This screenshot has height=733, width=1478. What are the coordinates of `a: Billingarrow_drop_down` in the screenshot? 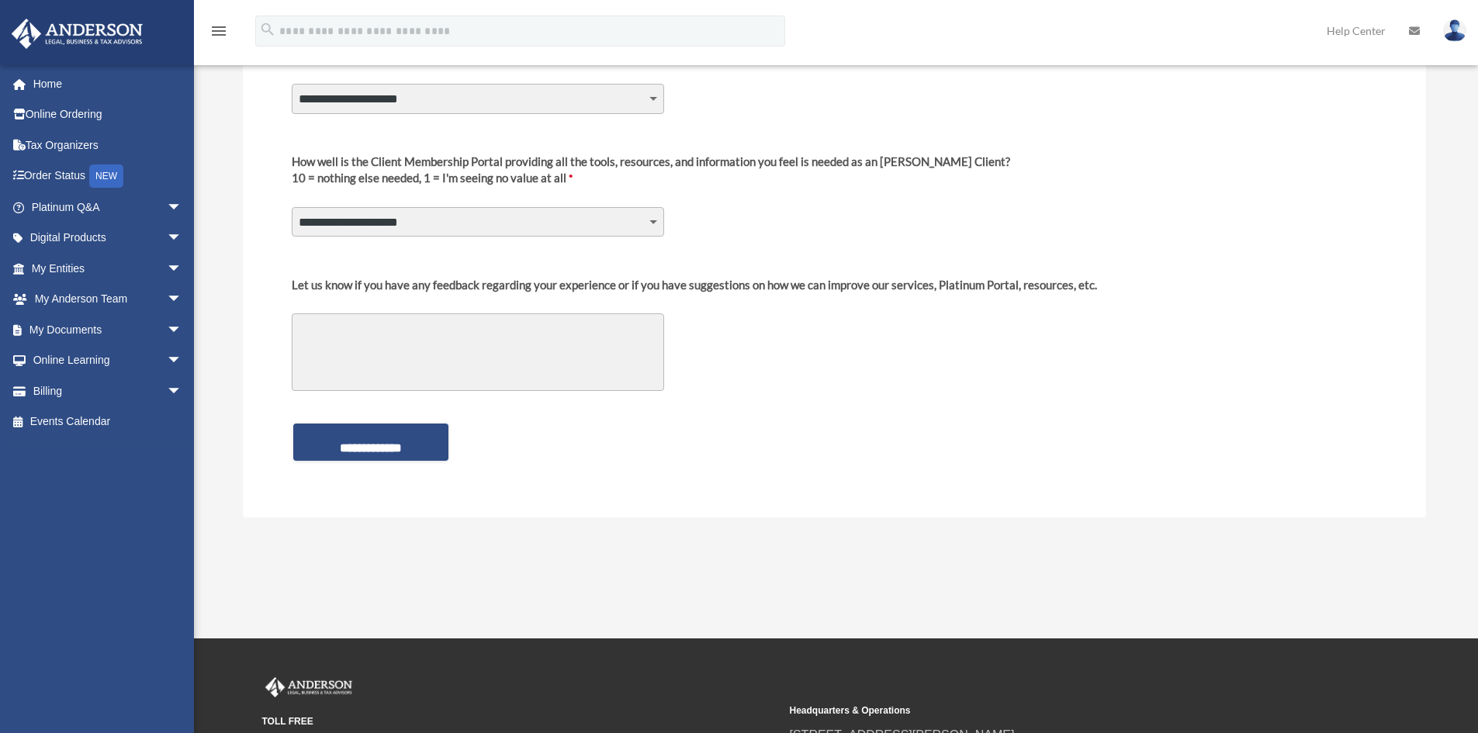 It's located at (108, 391).